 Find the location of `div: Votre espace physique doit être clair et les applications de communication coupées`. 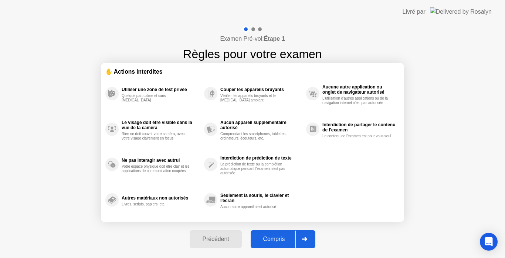

div: Votre espace physique doit être clair et les applications de communication coupées is located at coordinates (156, 169).